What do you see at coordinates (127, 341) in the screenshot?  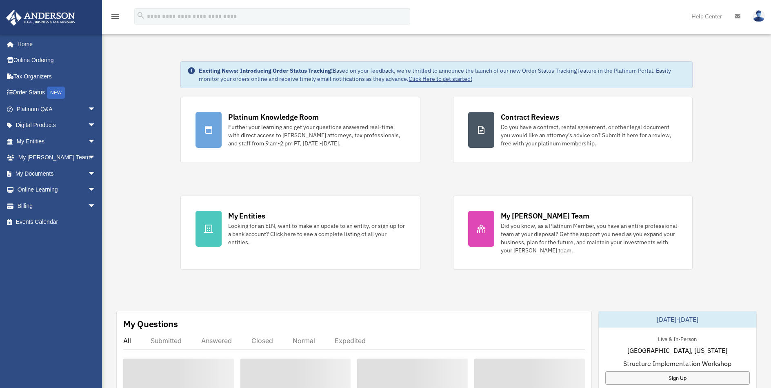 I see `div: All` at bounding box center [127, 341].